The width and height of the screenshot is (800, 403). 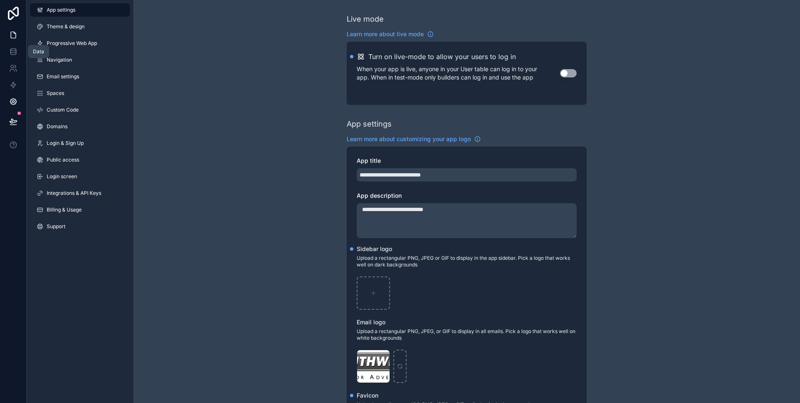 I want to click on span: Integrations & API Keys, so click(x=74, y=193).